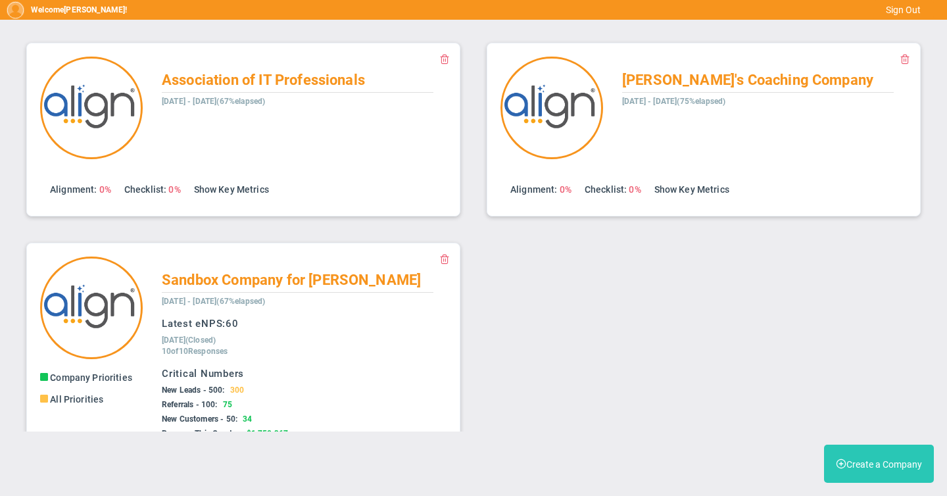  I want to click on span: $1,758,367, so click(268, 433).